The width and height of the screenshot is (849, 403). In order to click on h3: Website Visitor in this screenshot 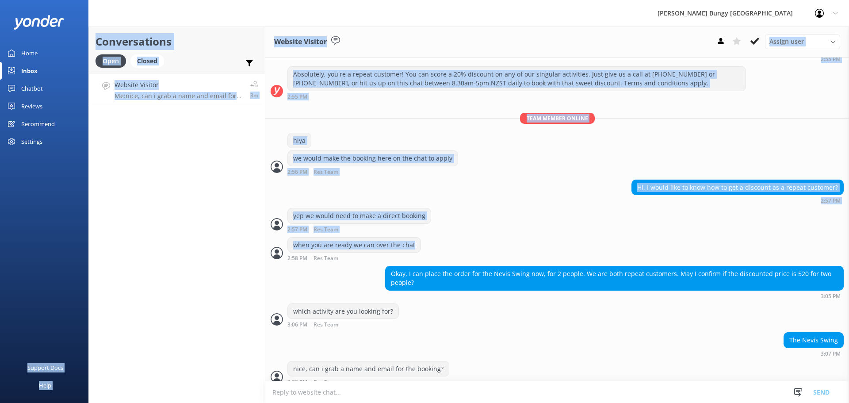, I will do `click(300, 42)`.